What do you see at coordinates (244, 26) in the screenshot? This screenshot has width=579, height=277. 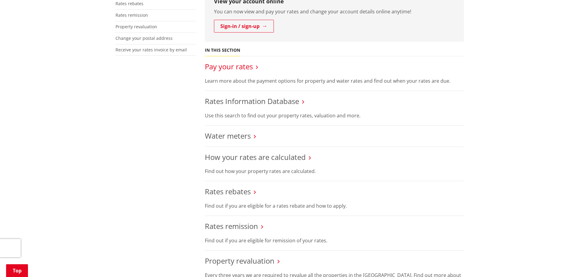 I see `a: Sign-in / sign-up` at bounding box center [244, 26].